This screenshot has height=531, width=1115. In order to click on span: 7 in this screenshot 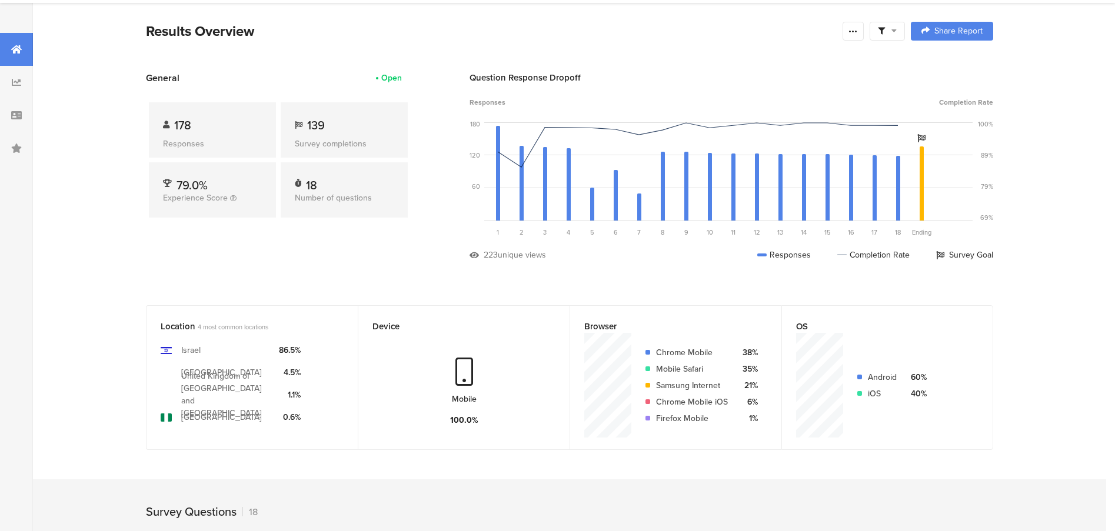, I will do `click(639, 232)`.